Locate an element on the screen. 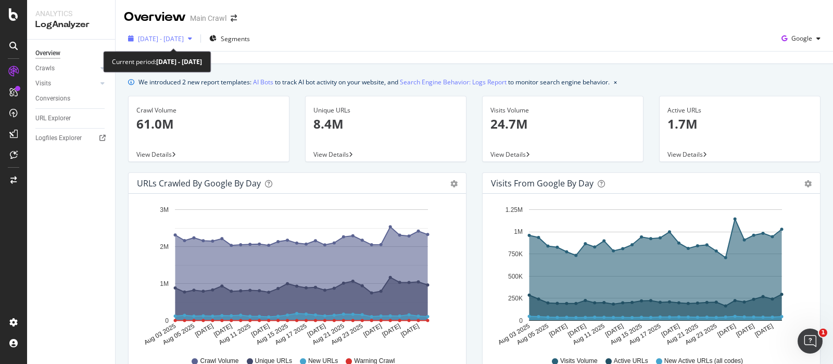 This screenshot has height=364, width=833. span: 1 is located at coordinates (823, 333).